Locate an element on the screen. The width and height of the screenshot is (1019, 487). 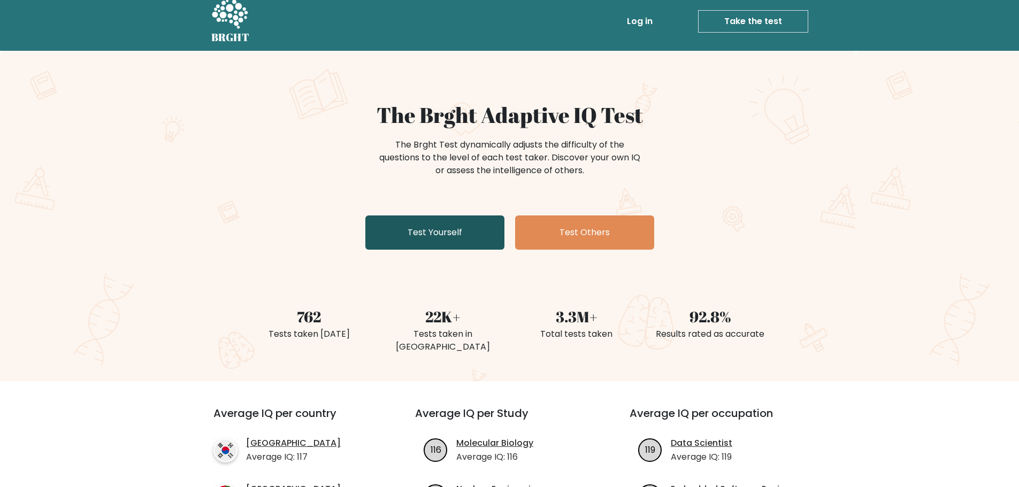
h1: The Brght Adaptive IQ Test is located at coordinates (510, 115).